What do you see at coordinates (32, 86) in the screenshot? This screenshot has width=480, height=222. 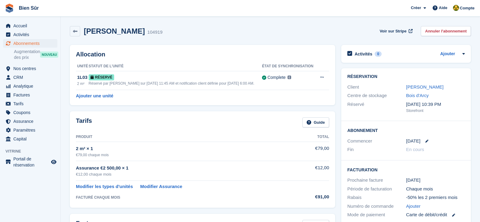 I see `span: Analytique` at bounding box center [32, 86].